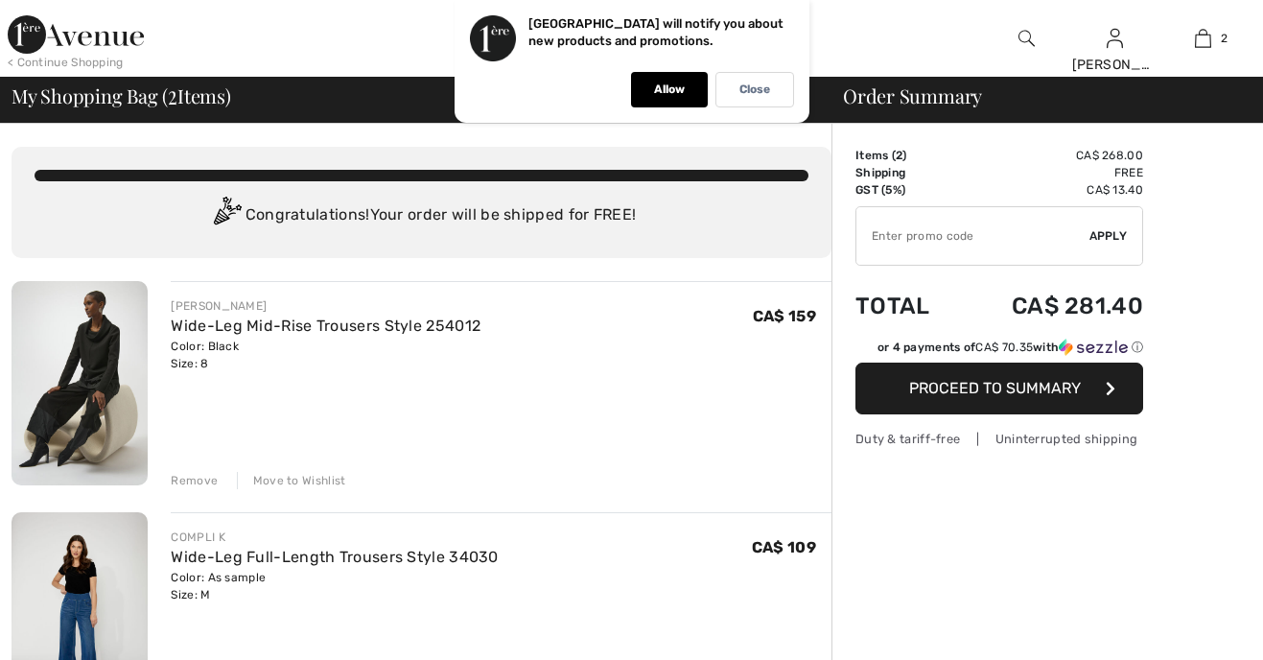  I want to click on a: 2, so click(1204, 38).